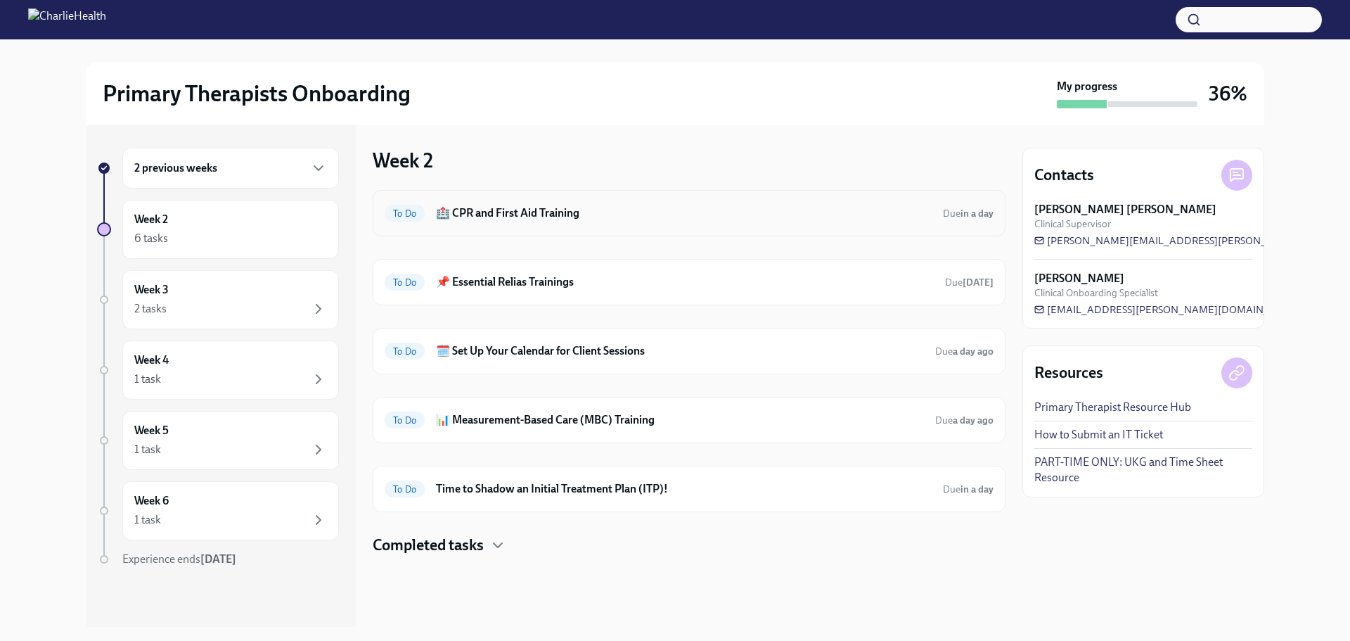  Describe the element at coordinates (689, 351) in the screenshot. I see `a: To Do🗓️ Set Up Your Calendar for Client SessionsDuea day ago` at that location.